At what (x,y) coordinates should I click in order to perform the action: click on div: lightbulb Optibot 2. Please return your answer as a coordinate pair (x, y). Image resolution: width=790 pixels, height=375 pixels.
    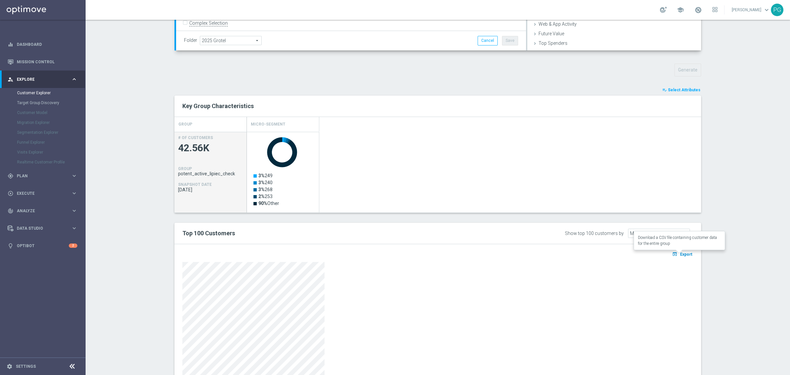
    Looking at the image, I should click on (42, 246).